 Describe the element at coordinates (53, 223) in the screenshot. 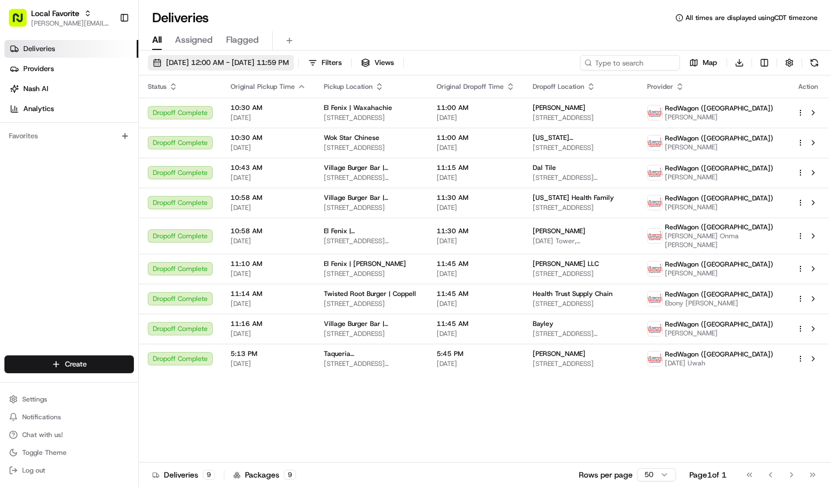

I see `span: Knowledge Base` at that location.